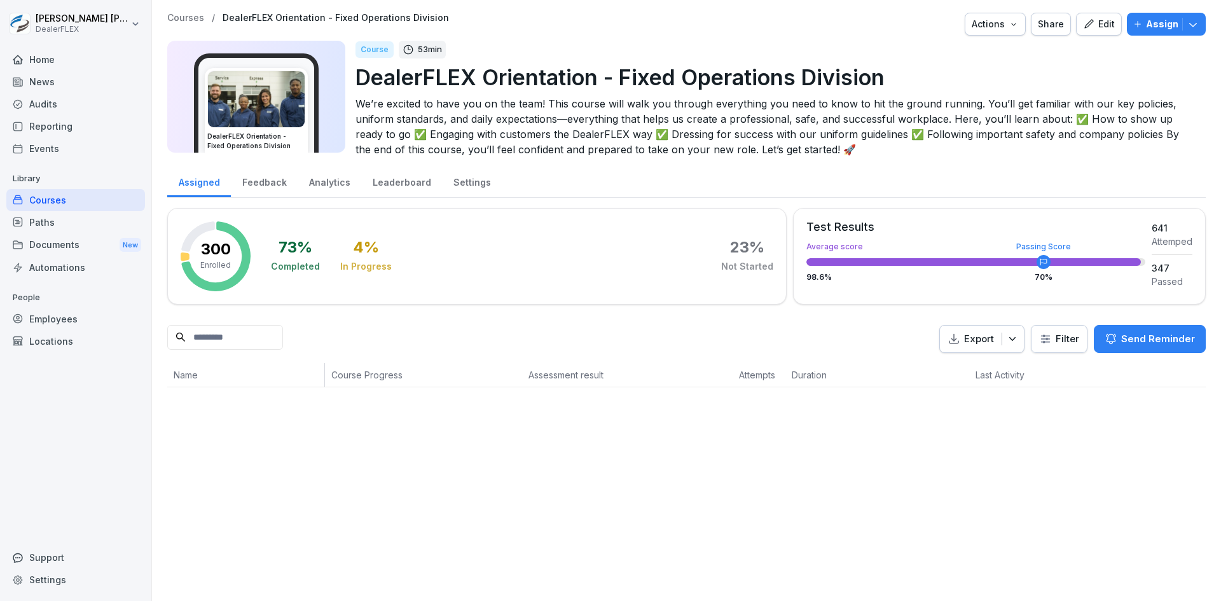  Describe the element at coordinates (1172, 228) in the screenshot. I see `div: 641` at that location.